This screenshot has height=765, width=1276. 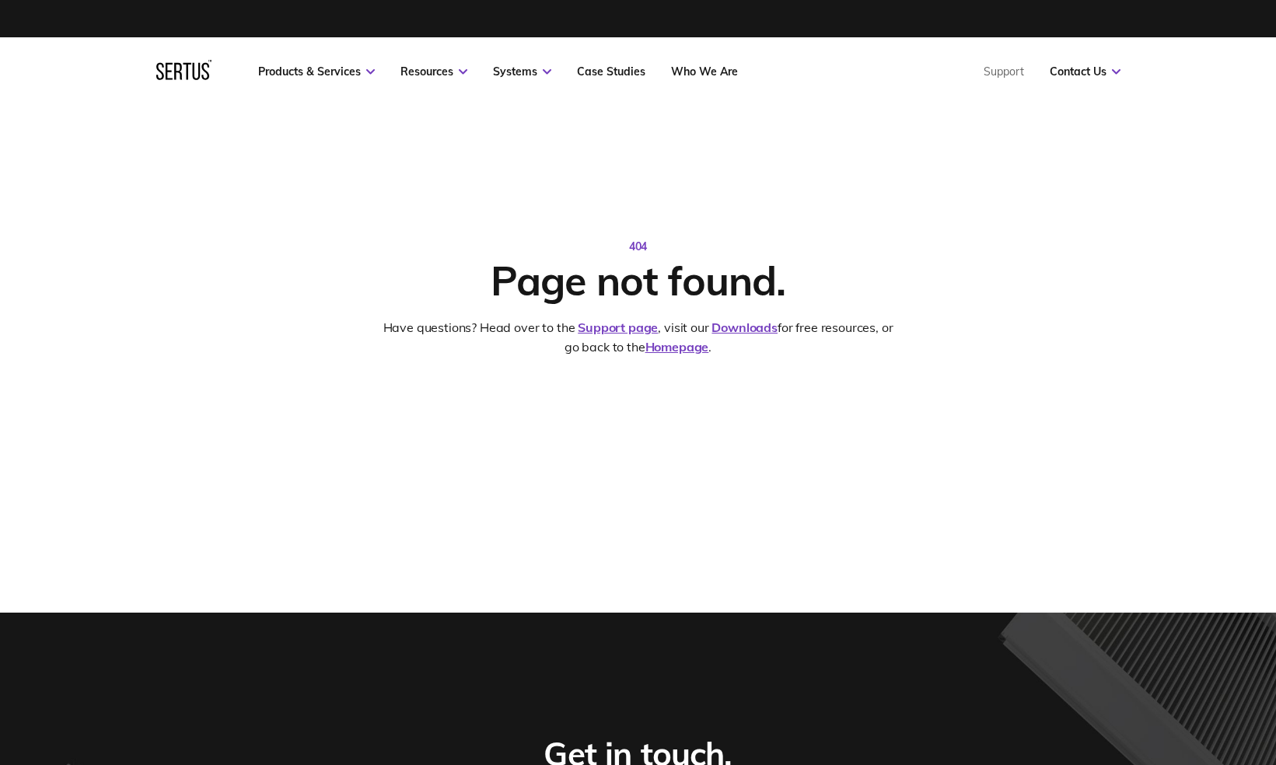 I want to click on div: Page not found., so click(x=637, y=280).